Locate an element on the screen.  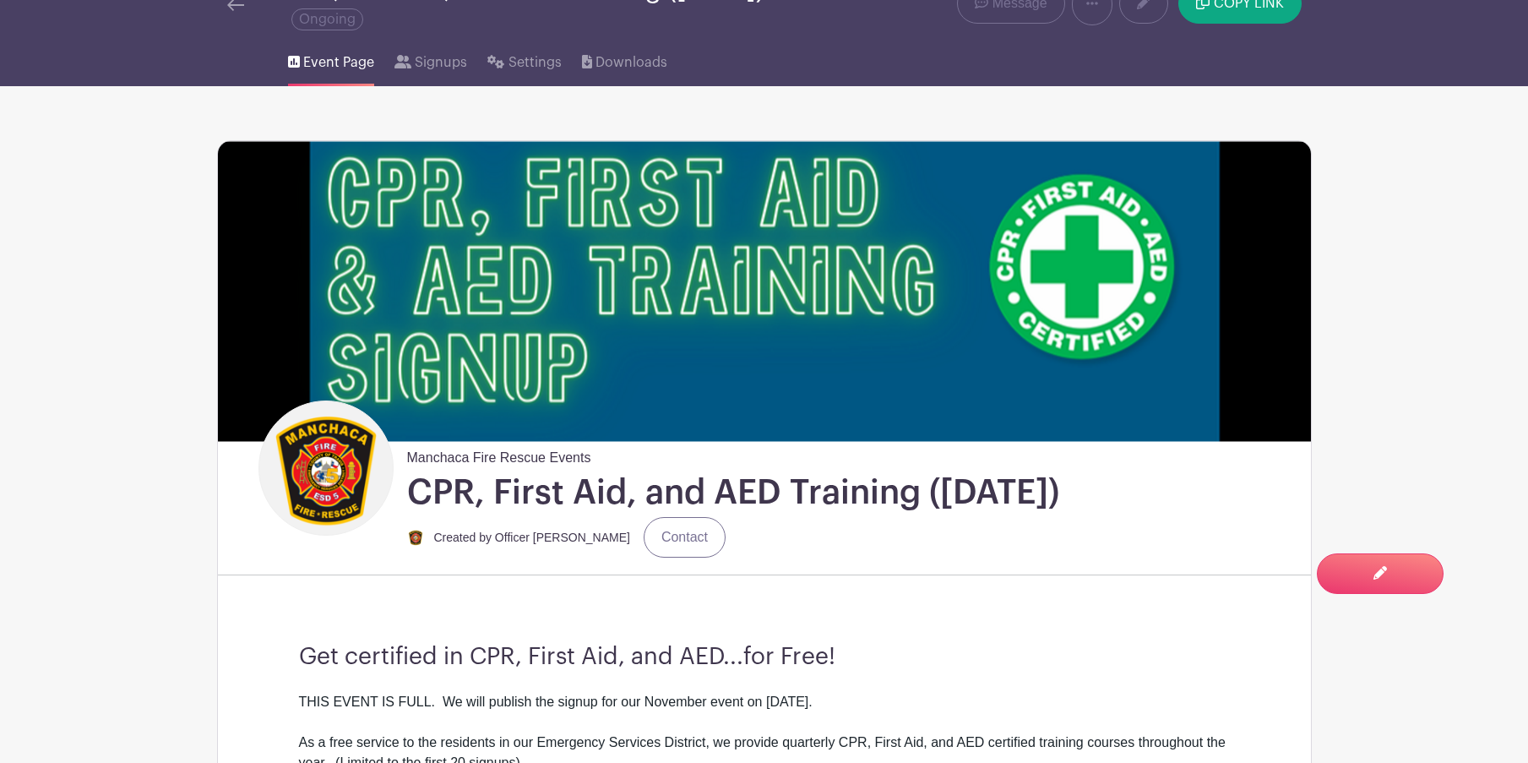
a: Downloads is located at coordinates (624, 59).